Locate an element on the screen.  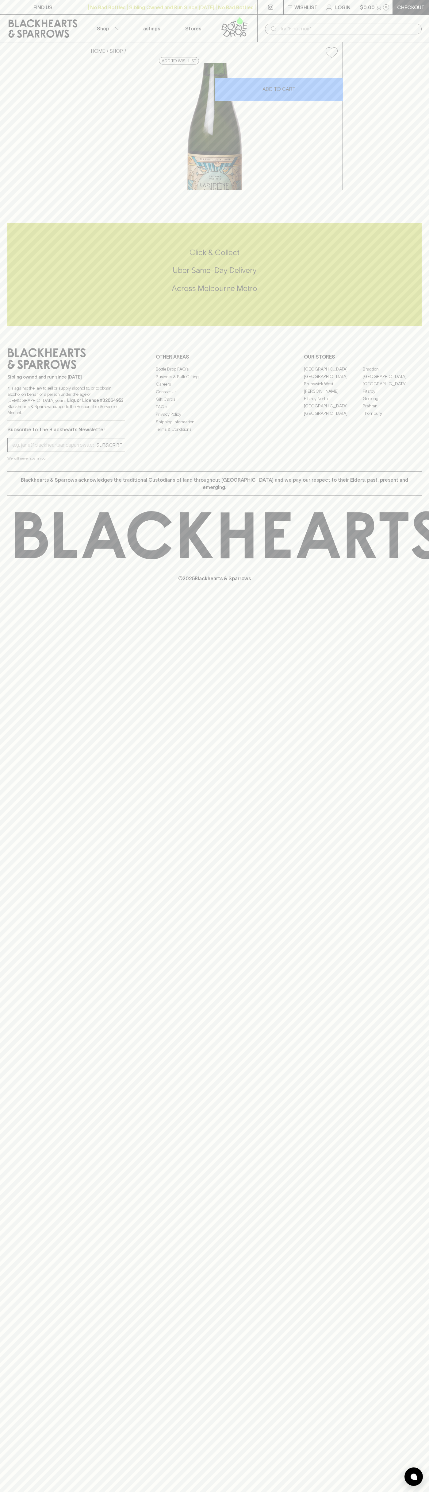
a: Braddon is located at coordinates (393, 369).